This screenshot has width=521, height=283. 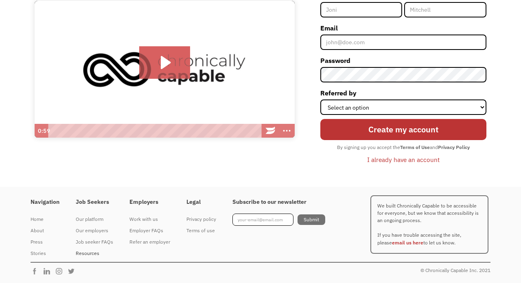 What do you see at coordinates (94, 220) in the screenshot?
I see `div: Our platform` at bounding box center [94, 220].